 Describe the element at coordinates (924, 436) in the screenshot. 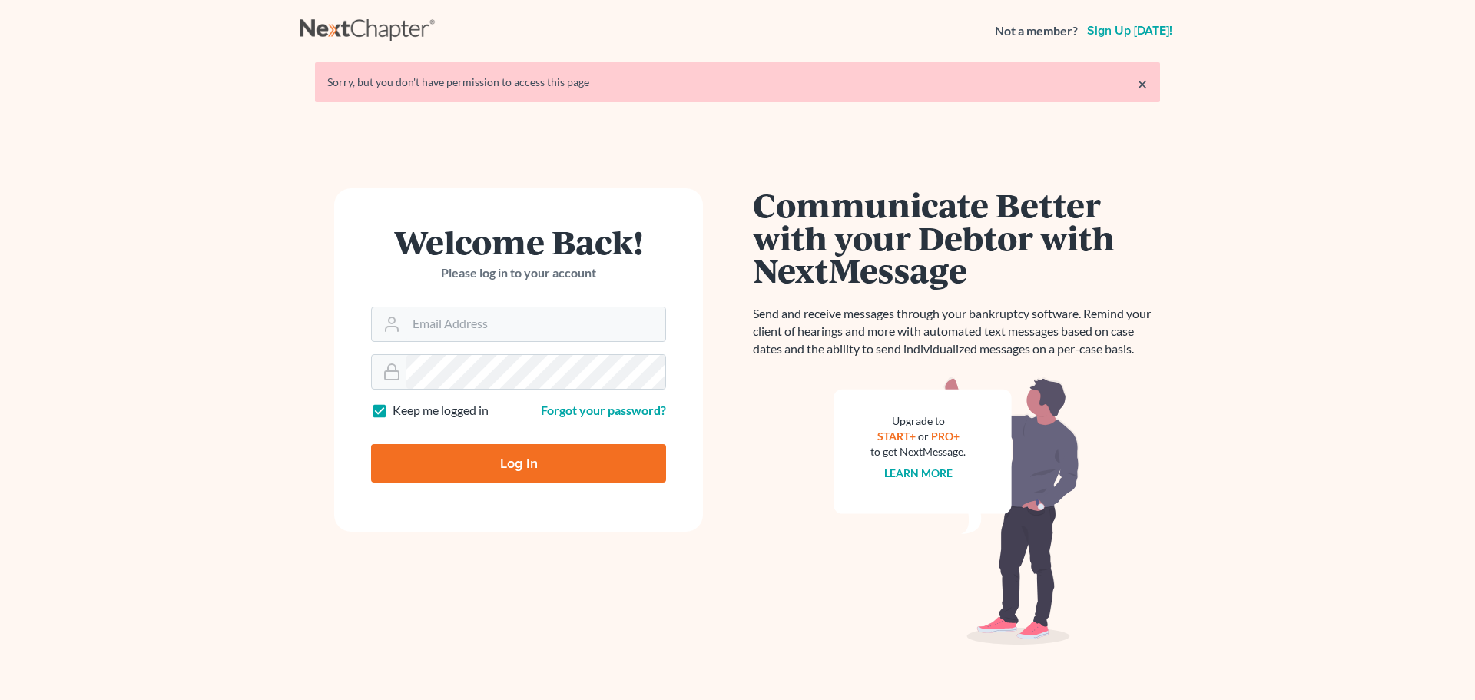

I see `span: or` at that location.